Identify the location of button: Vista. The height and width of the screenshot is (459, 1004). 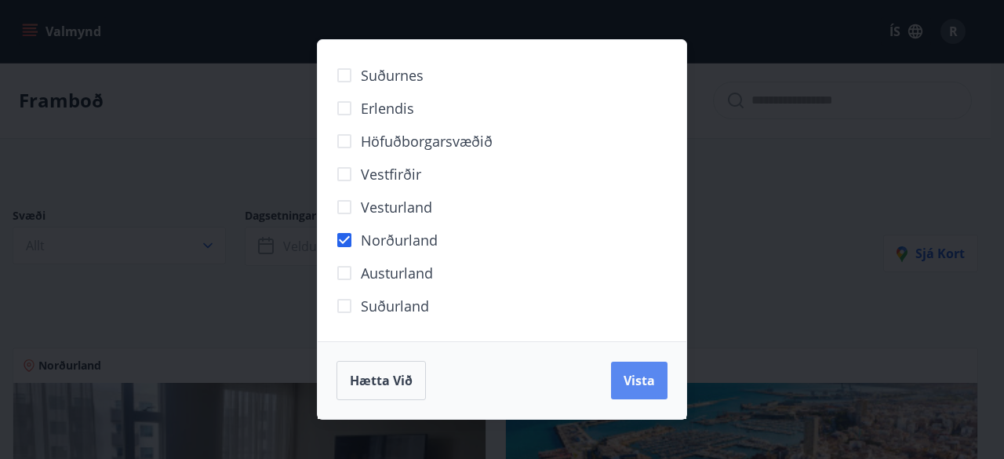
(640, 381).